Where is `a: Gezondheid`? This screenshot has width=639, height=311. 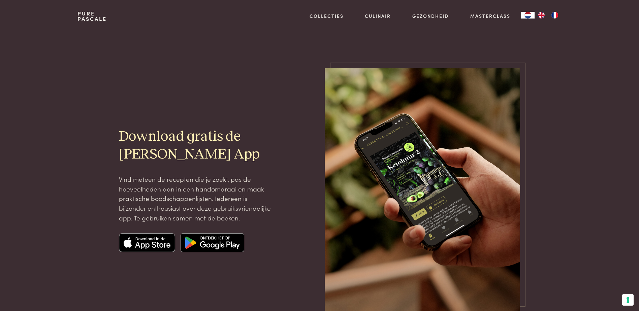
a: Gezondheid is located at coordinates (430, 16).